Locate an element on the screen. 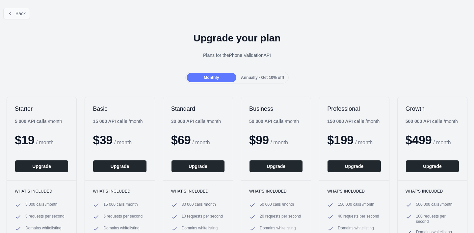 The width and height of the screenshot is (474, 233). span: $ 499 is located at coordinates (419, 140).